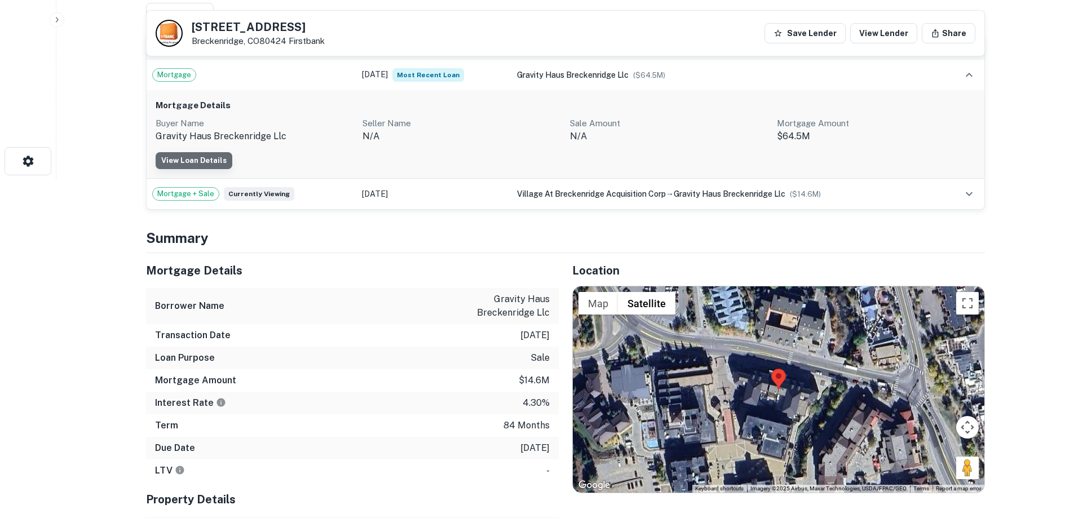  Describe the element at coordinates (462, 136) in the screenshot. I see `p: n/a` at that location.